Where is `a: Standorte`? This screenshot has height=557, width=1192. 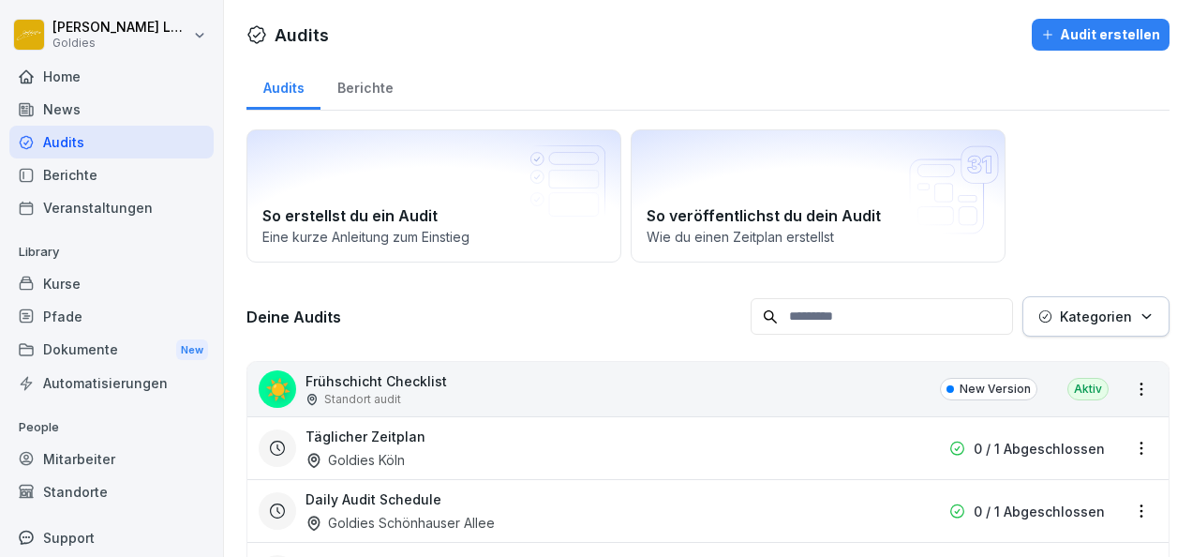 a: Standorte is located at coordinates (112, 491).